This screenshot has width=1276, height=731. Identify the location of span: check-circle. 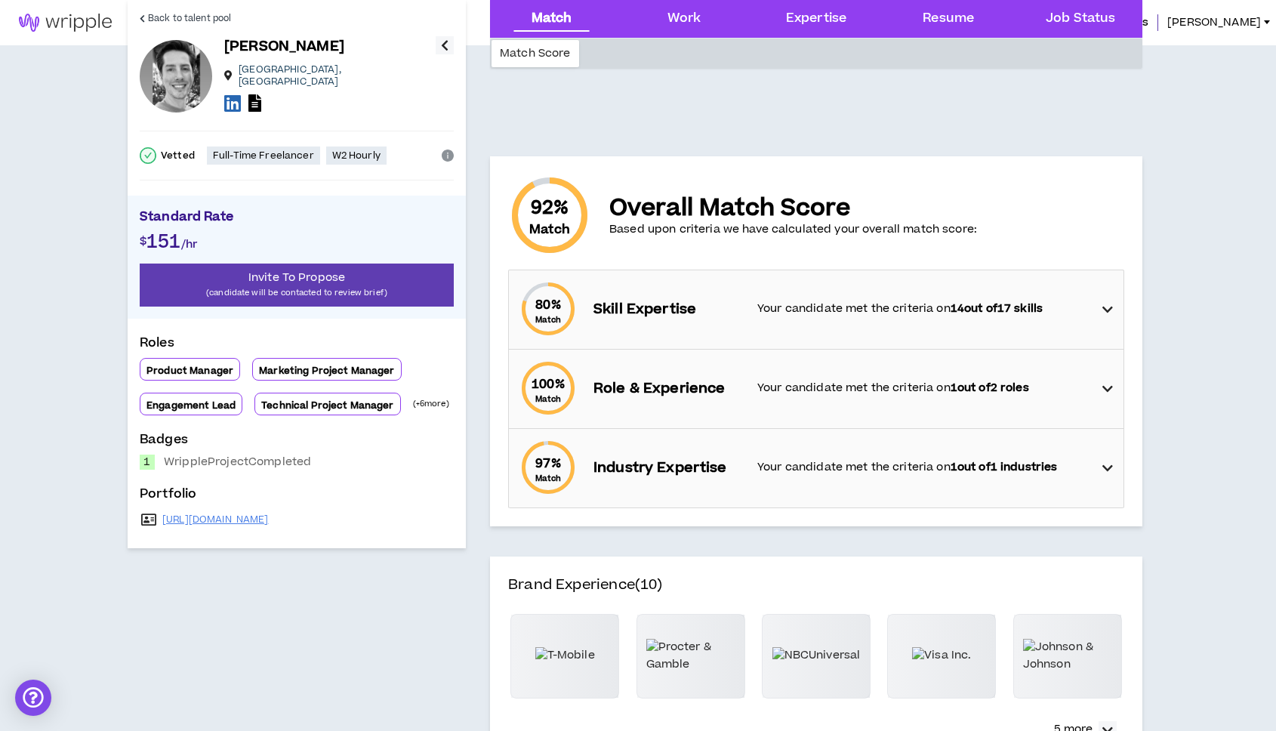
(148, 156).